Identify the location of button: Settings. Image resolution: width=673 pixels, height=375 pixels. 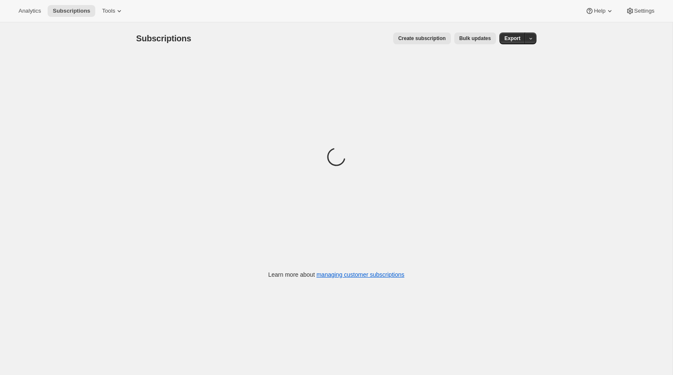
(640, 11).